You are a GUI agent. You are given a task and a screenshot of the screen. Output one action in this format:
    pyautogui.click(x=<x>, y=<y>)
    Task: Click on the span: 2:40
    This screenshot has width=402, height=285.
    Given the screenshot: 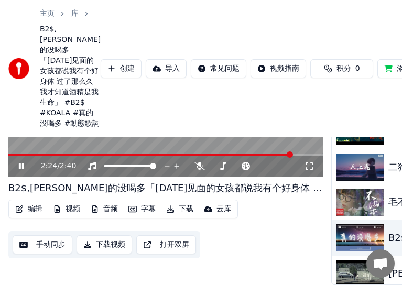 What is the action you would take?
    pyautogui.click(x=68, y=166)
    